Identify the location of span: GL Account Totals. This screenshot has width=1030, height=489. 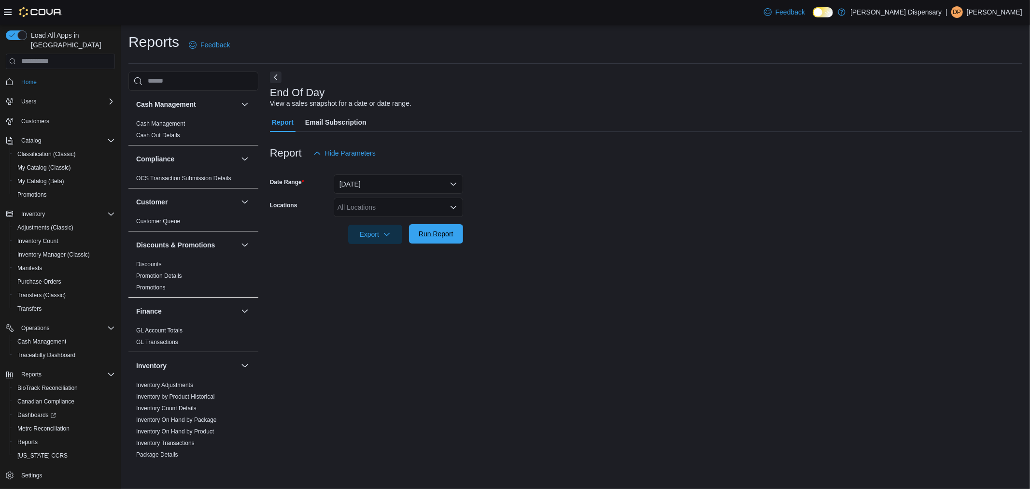
(159, 330).